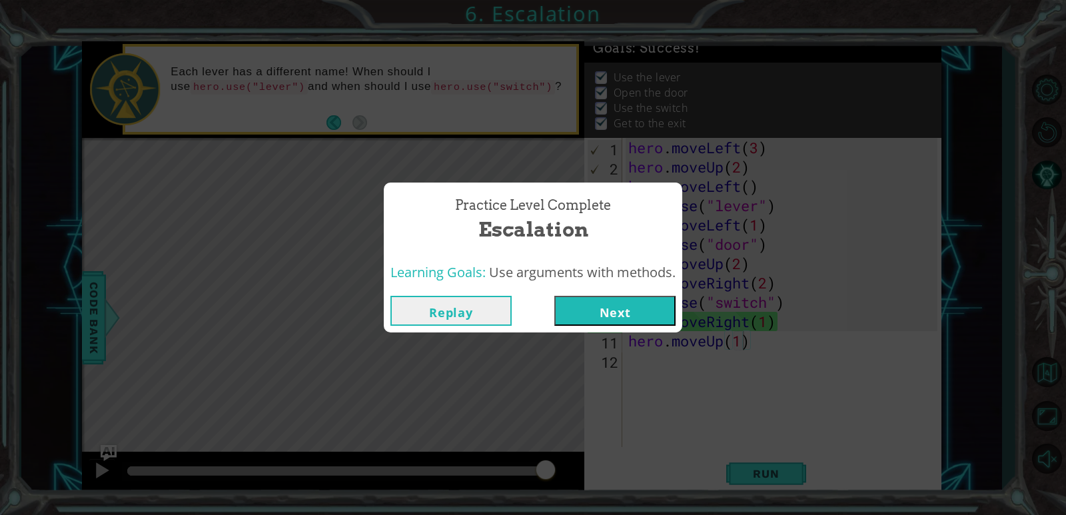 The image size is (1066, 515). Describe the element at coordinates (615, 311) in the screenshot. I see `button: Next` at that location.